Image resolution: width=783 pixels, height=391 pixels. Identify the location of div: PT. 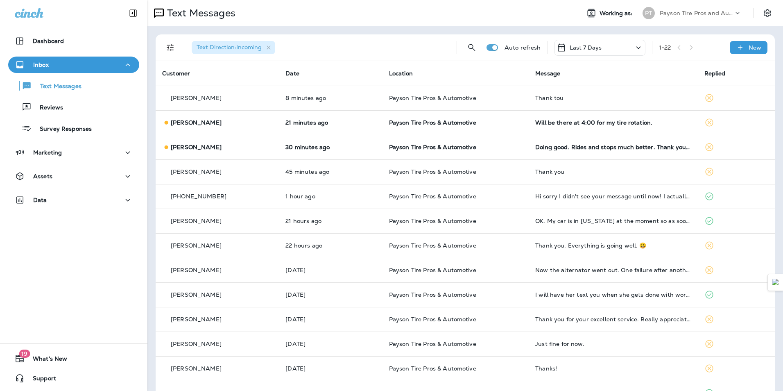
(649, 13).